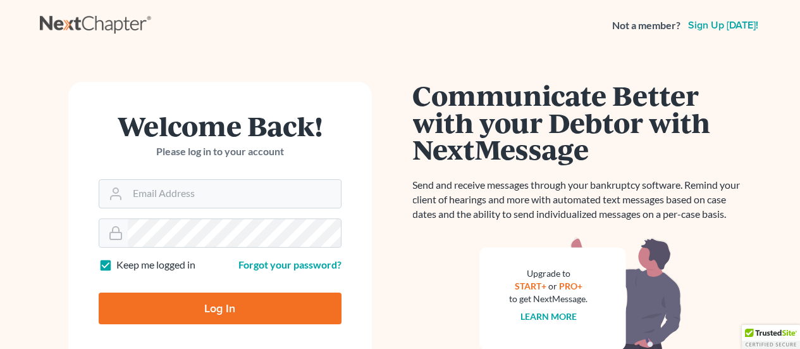  Describe the element at coordinates (220, 308) in the screenshot. I see `input: Log In` at that location.